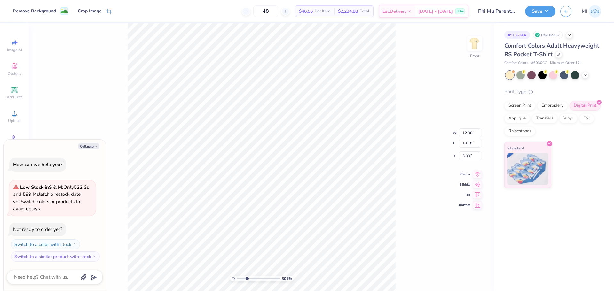 This screenshot has width=614, height=291. What do you see at coordinates (464, 174) in the screenshot?
I see `span: Center` at bounding box center [464, 174].